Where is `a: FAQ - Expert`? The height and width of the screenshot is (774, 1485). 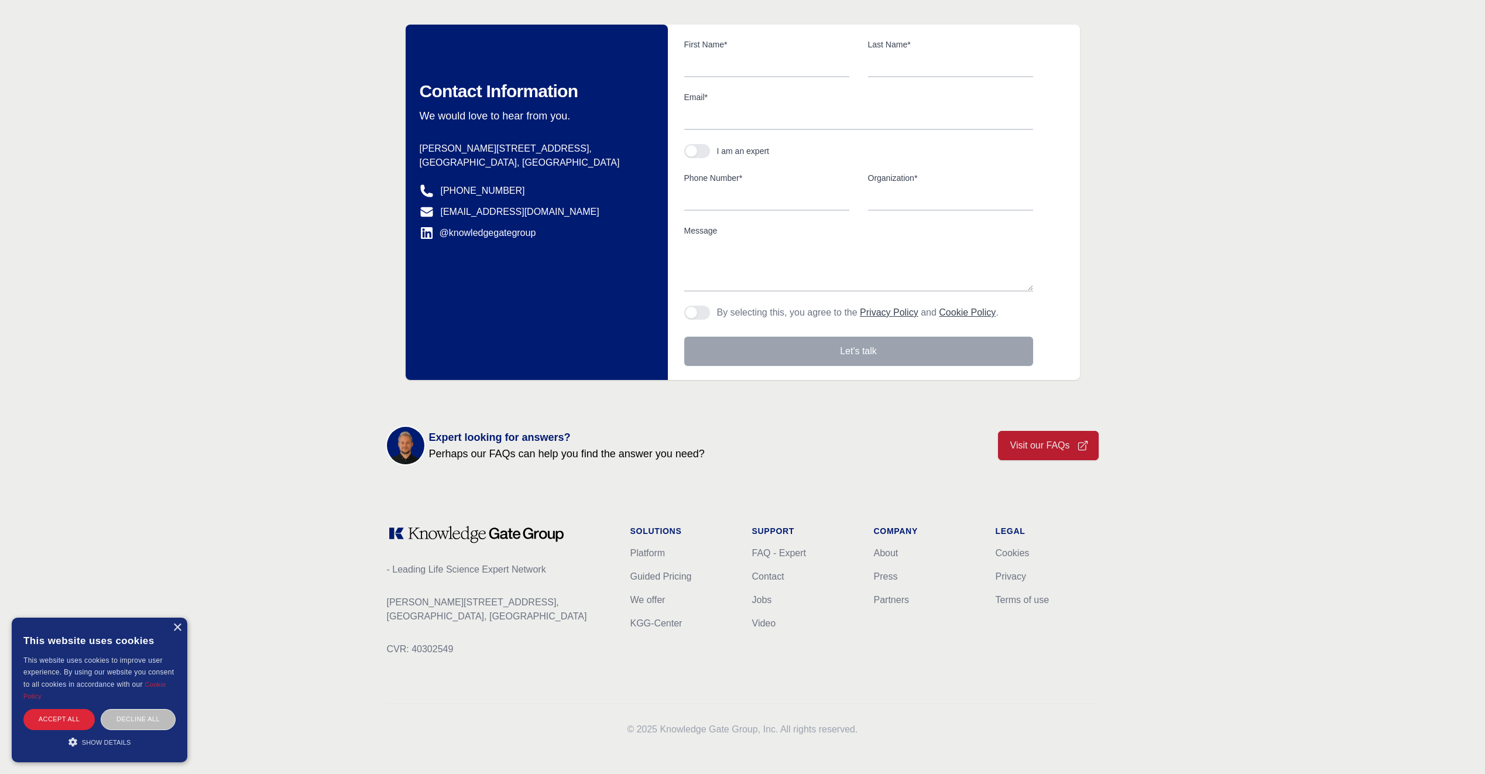 a: FAQ - Expert is located at coordinates (779, 552).